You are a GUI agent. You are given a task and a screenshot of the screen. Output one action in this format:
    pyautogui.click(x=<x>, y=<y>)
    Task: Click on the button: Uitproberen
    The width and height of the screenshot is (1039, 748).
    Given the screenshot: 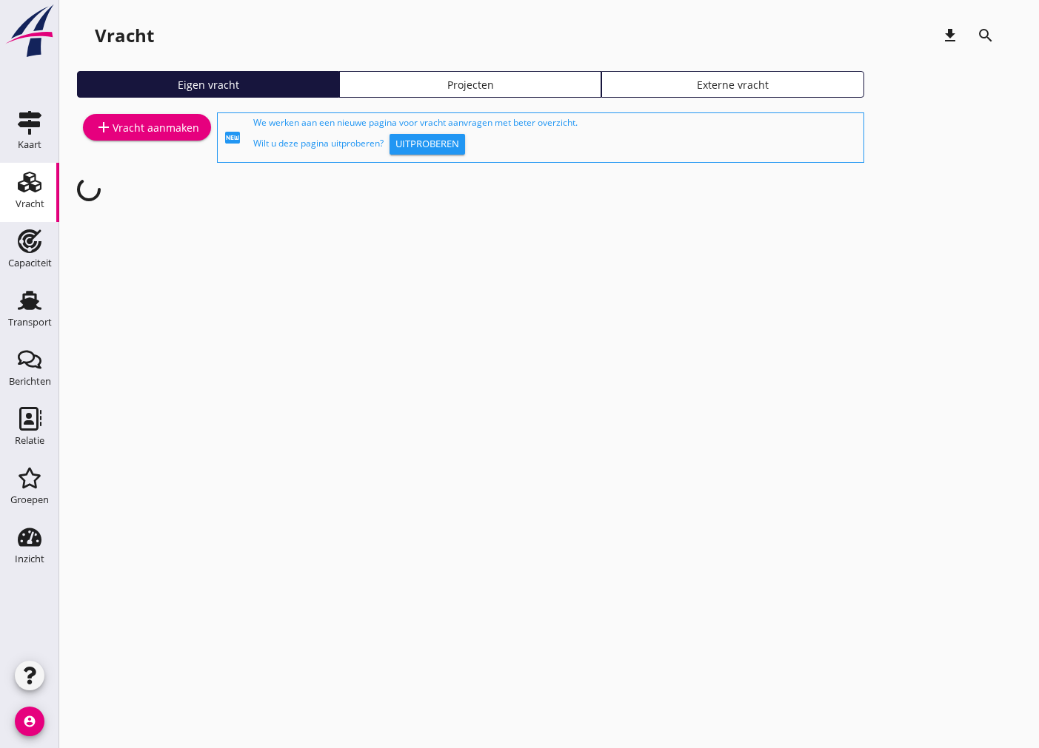 What is the action you would take?
    pyautogui.click(x=427, y=144)
    